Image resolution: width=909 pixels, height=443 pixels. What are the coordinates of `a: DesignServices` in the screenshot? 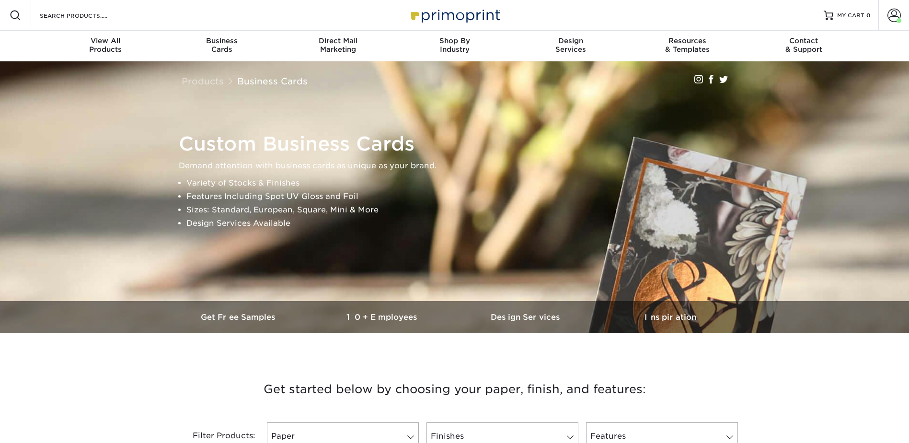 It's located at (570, 46).